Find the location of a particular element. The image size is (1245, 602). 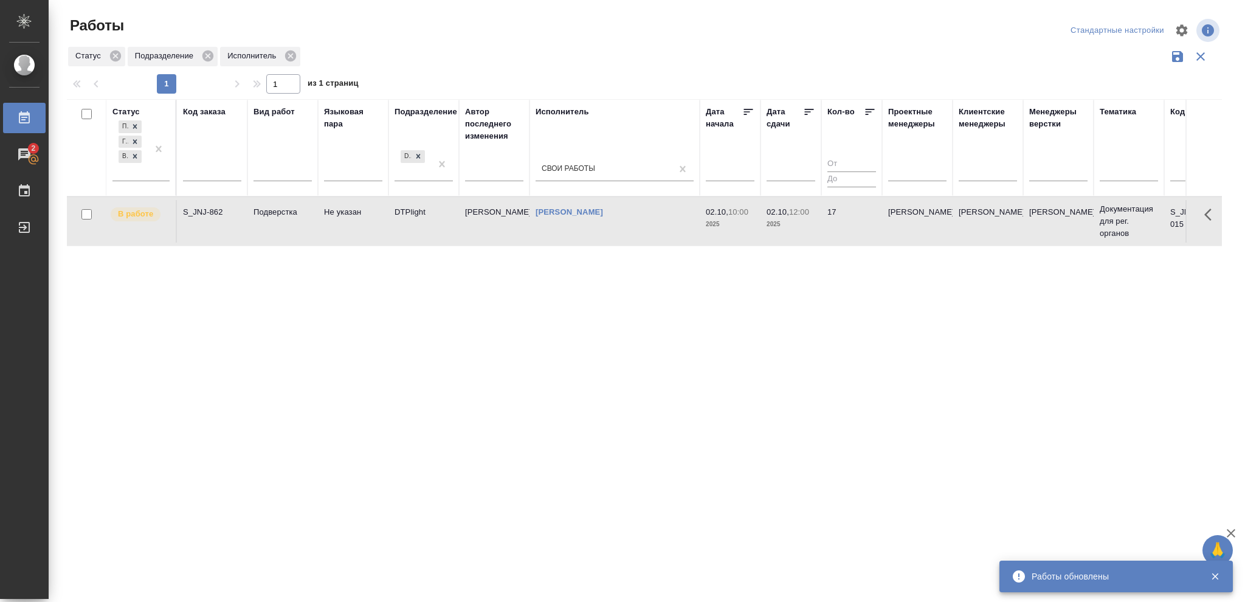

button: Закрыть is located at coordinates (1214, 576).